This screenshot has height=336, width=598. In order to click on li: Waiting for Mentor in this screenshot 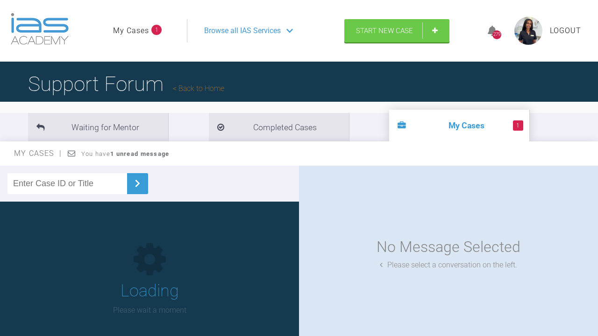, I will do `click(98, 127)`.